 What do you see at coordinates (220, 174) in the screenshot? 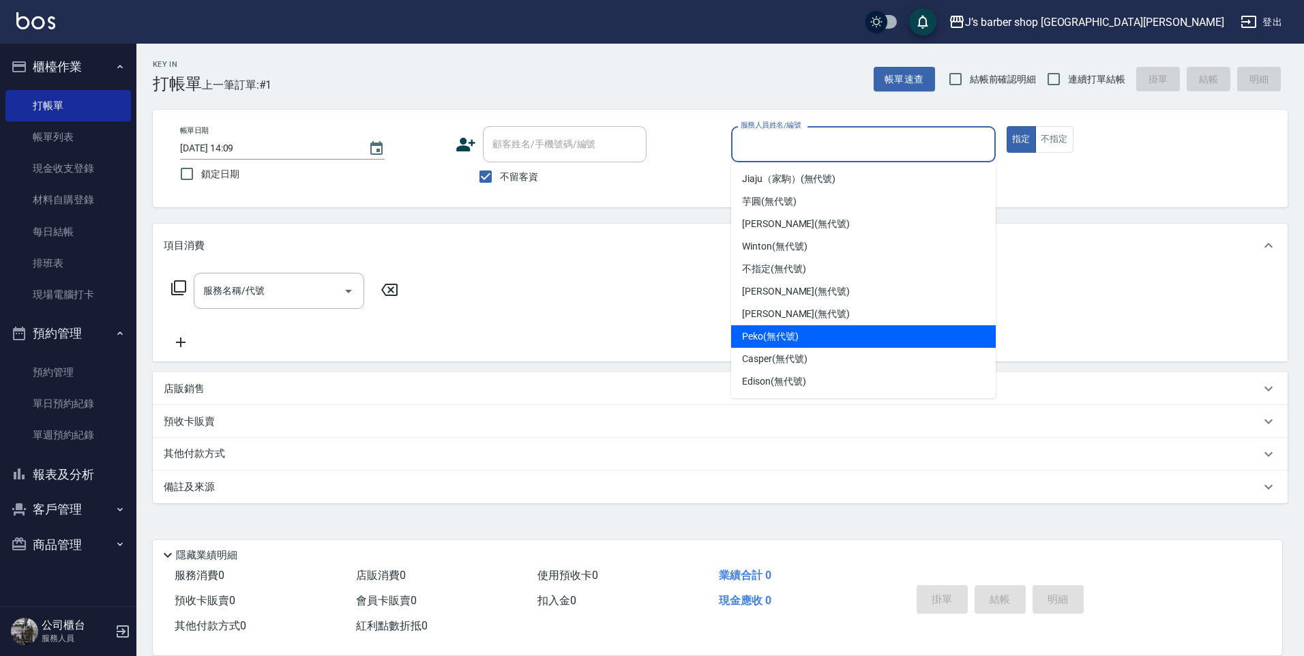
I see `span: 鎖定日期` at bounding box center [220, 174].